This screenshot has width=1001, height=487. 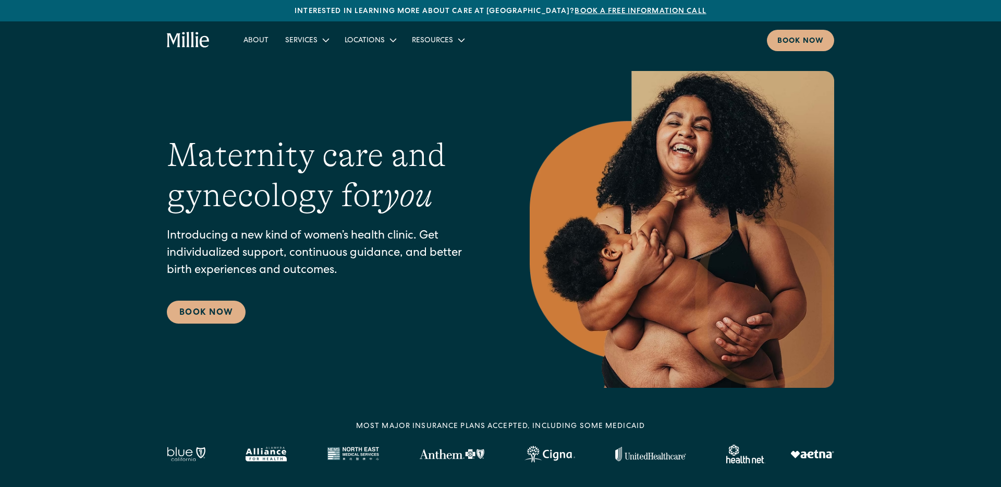 I want to click on div: Book now, so click(x=801, y=41).